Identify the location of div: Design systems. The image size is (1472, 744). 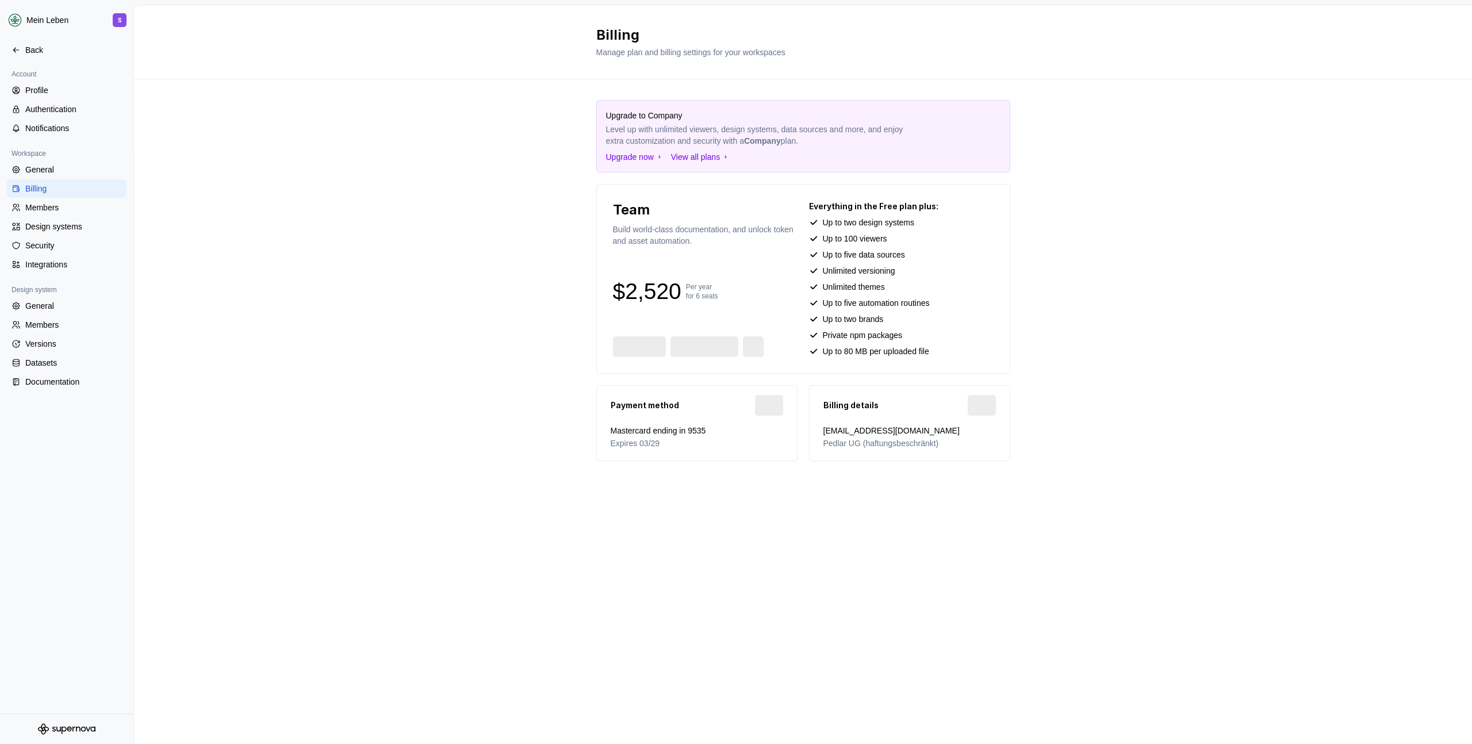
(74, 227).